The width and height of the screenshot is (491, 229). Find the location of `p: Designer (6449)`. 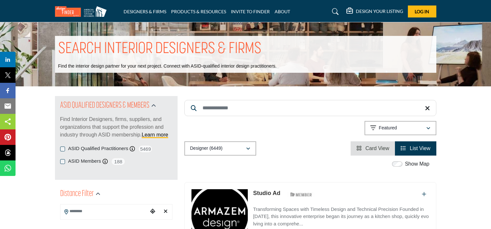

p: Designer (6449) is located at coordinates (206, 148).